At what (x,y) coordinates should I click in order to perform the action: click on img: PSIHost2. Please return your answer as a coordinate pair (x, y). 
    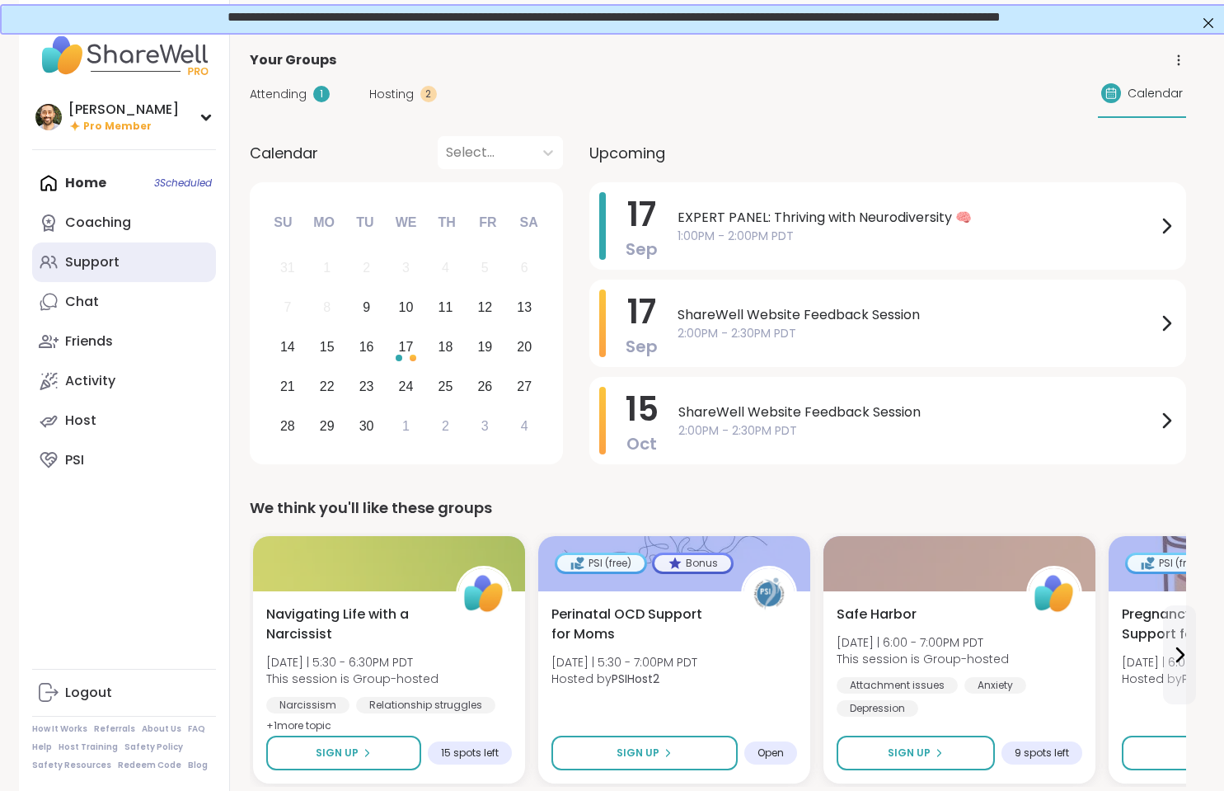
    Looking at the image, I should click on (769, 594).